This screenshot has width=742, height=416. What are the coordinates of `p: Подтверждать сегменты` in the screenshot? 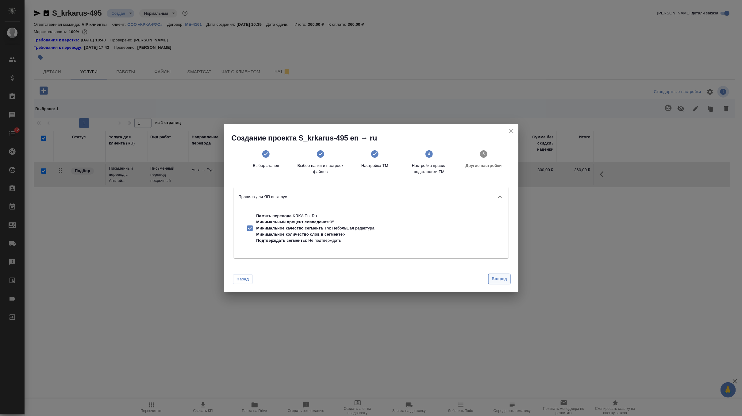 It's located at (281, 240).